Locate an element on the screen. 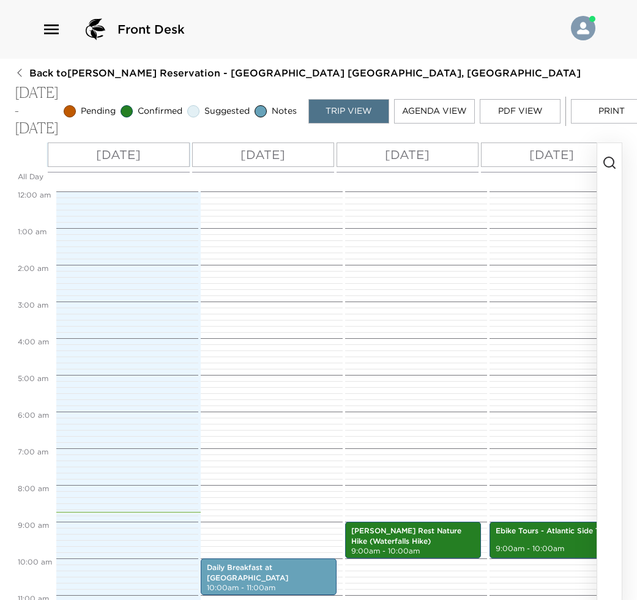 The image size is (637, 600). span: 1:00 AM is located at coordinates (32, 231).